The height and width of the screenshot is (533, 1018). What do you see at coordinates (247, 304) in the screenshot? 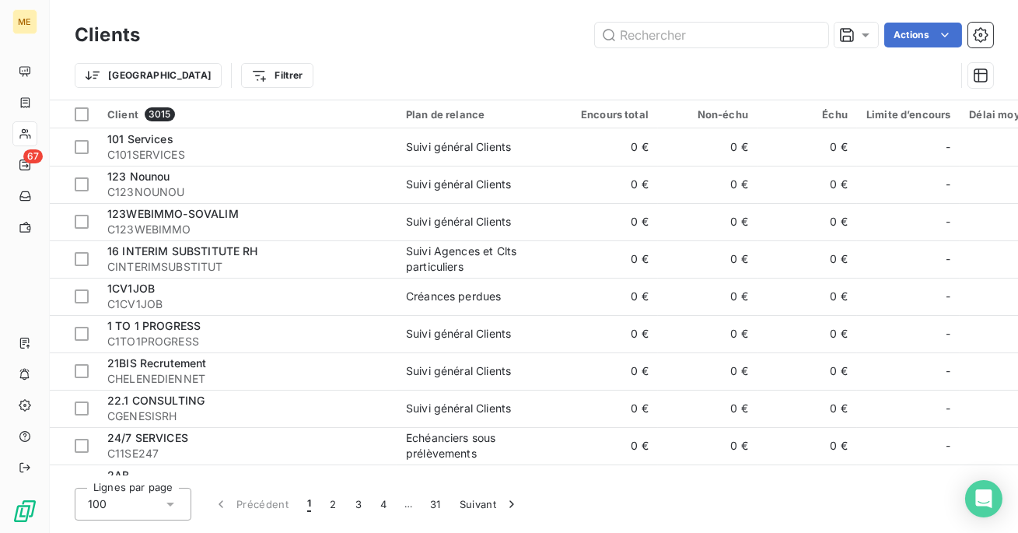
I see `span: C1CV1JOB` at bounding box center [247, 304].